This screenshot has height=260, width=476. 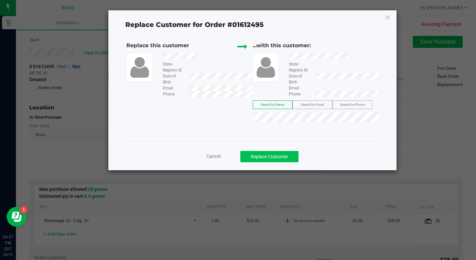 What do you see at coordinates (312, 104) in the screenshot?
I see `span: Search by Email` at bounding box center [312, 104].